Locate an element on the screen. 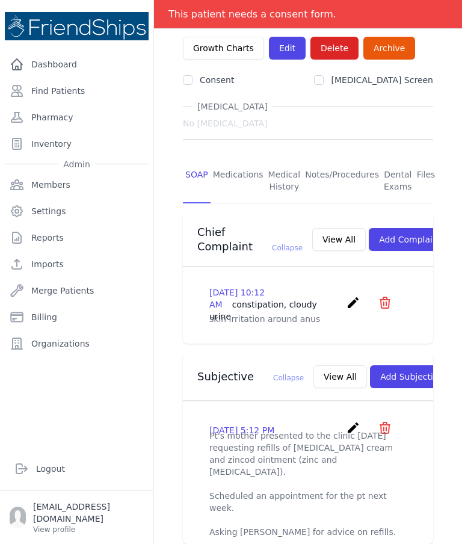 The image size is (462, 544). a: Notes/Procedures is located at coordinates (342, 181).